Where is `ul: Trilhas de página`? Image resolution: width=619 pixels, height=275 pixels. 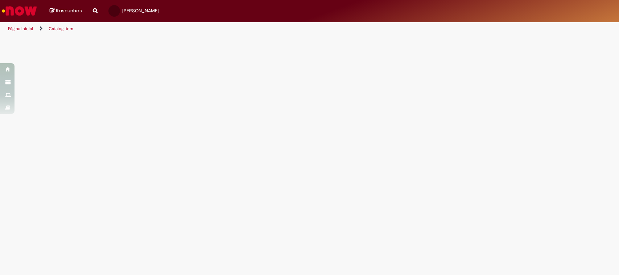 ul: Trilhas de página is located at coordinates (206, 29).